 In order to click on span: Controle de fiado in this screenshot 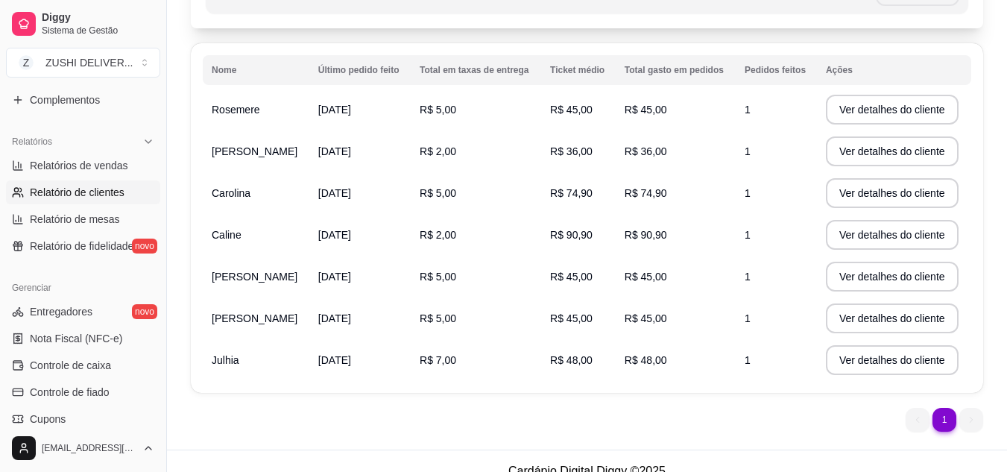, I will do `click(69, 392)`.